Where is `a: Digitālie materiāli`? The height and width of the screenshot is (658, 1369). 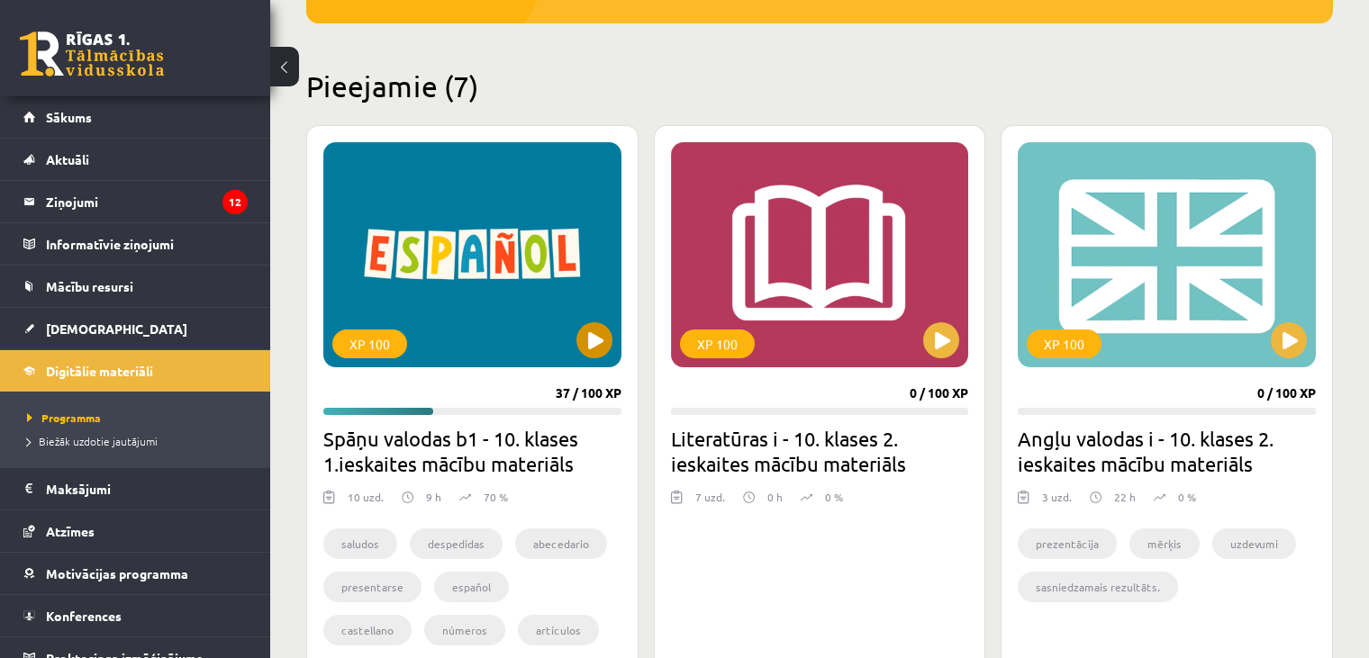
a: Digitālie materiāli is located at coordinates (135, 371).